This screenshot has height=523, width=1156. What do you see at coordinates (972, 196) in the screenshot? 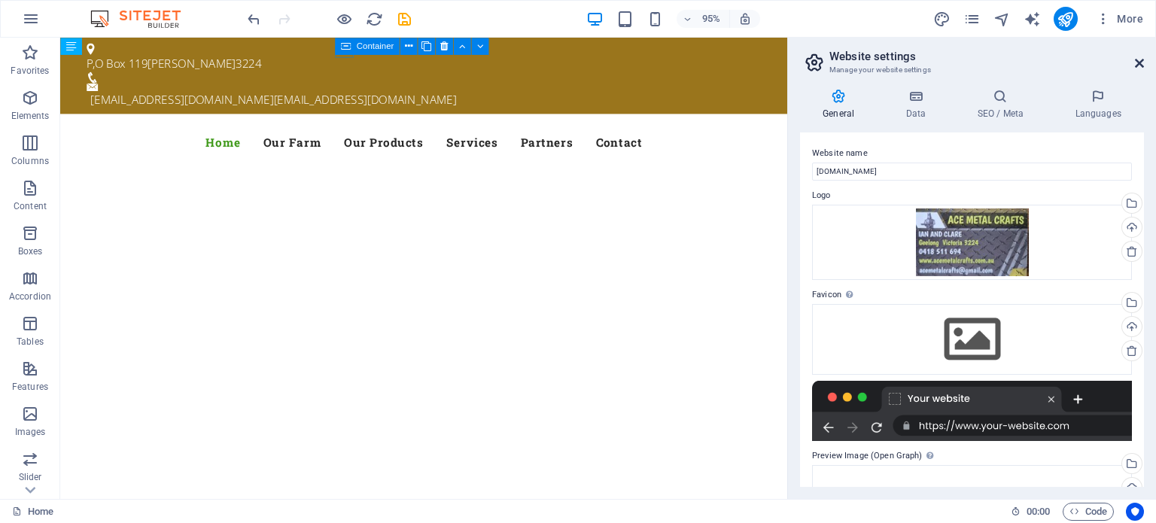
I see `label: Logo` at bounding box center [972, 196].